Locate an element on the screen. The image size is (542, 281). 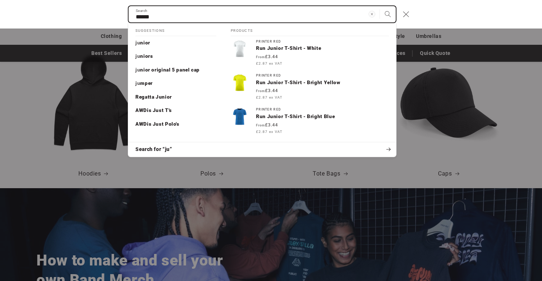
button: Clear search term is located at coordinates (372, 14).